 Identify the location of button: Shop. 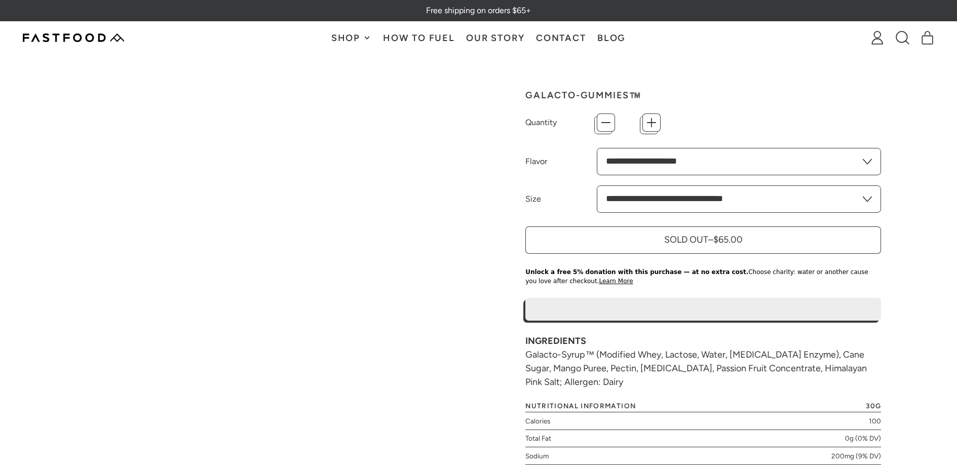
(351, 37).